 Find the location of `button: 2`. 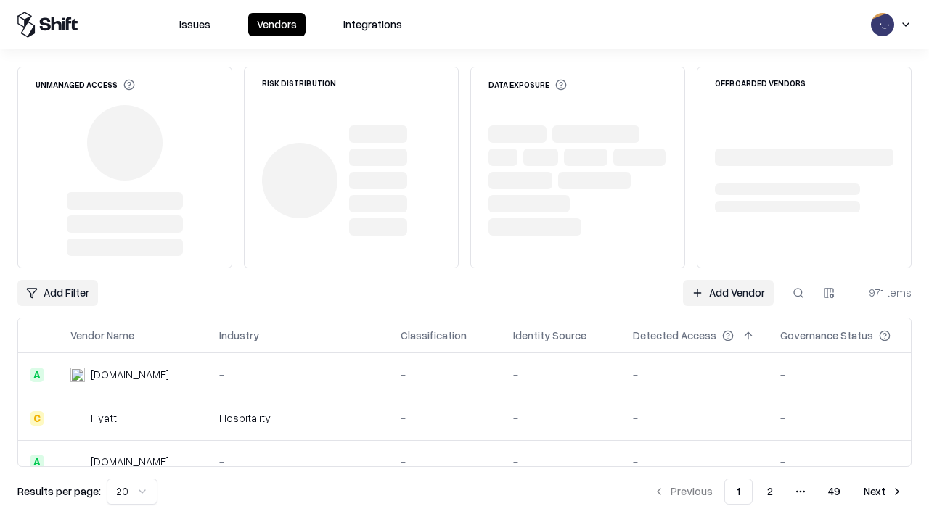

button: 2 is located at coordinates (770, 492).